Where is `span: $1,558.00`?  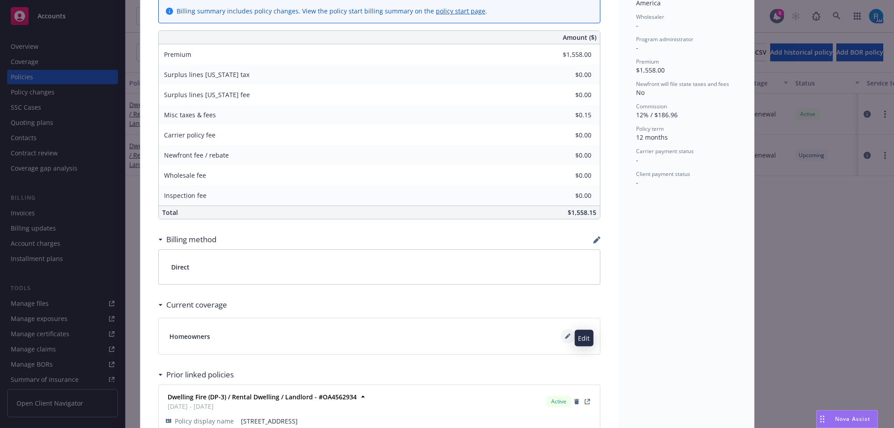 span: $1,558.00 is located at coordinates (651, 70).